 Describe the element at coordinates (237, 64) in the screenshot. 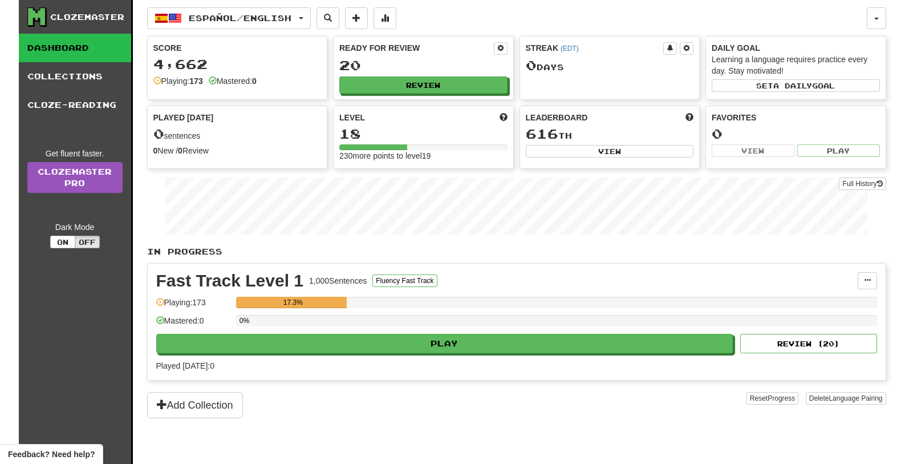

I see `div: 4,662` at that location.